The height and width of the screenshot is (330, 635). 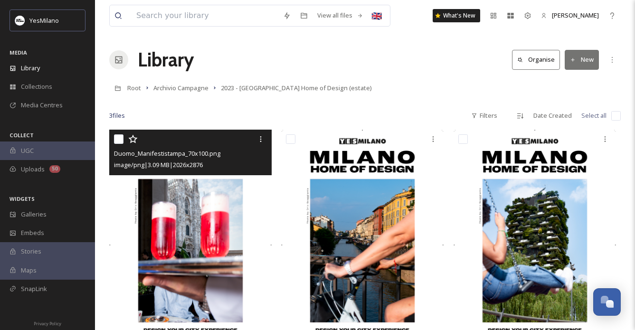 What do you see at coordinates (535, 59) in the screenshot?
I see `a: Organise` at bounding box center [535, 59].